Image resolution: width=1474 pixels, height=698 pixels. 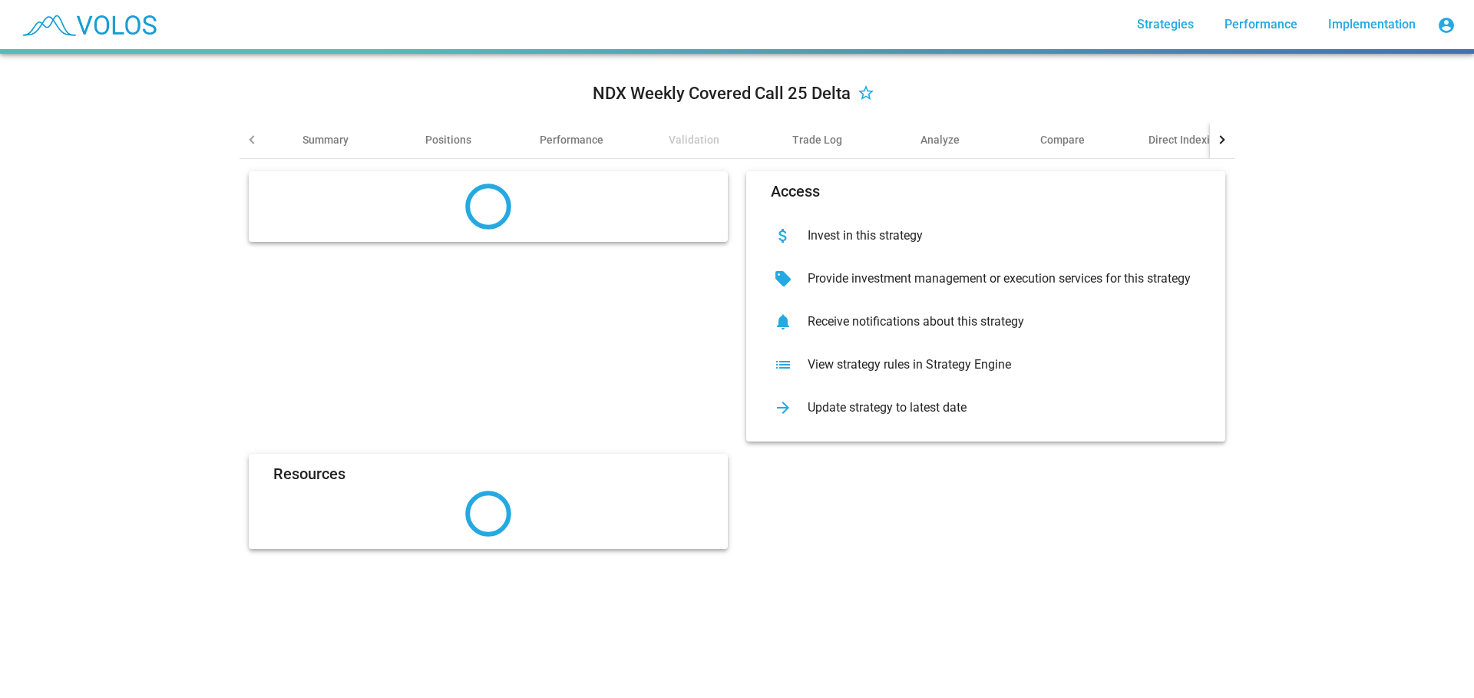 I want to click on mat-card-title: Access, so click(x=795, y=191).